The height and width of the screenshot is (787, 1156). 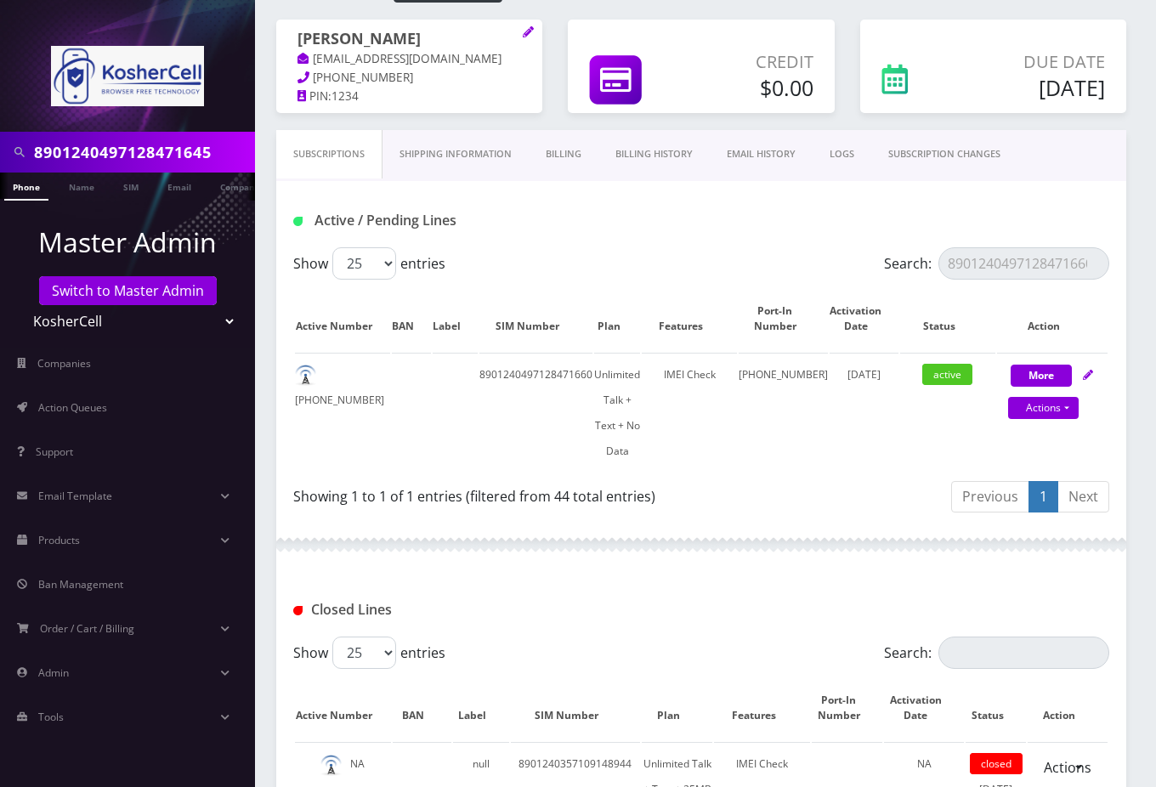 What do you see at coordinates (1041, 376) in the screenshot?
I see `button: More` at bounding box center [1041, 376].